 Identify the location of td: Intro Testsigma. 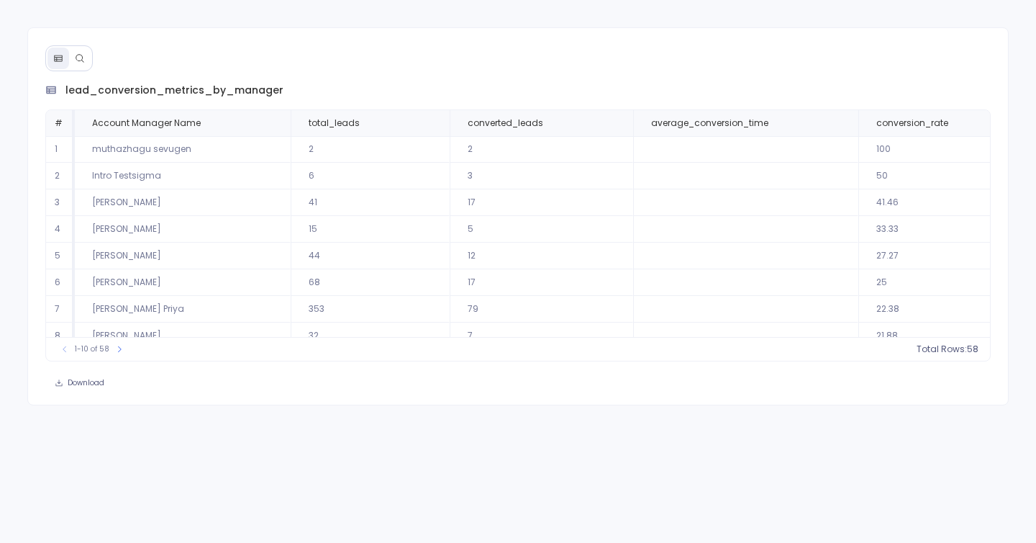
(183, 176).